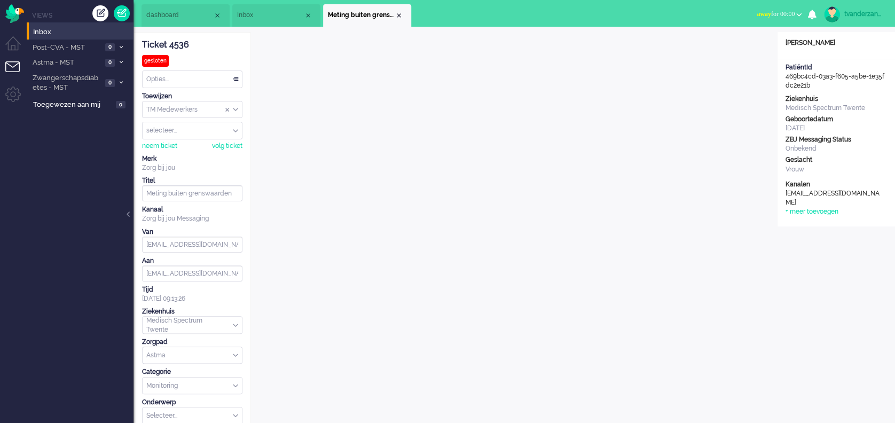 The height and width of the screenshot is (423, 895). I want to click on body: Rich Text Area. Press ALT-0 for help., so click(255, 13).